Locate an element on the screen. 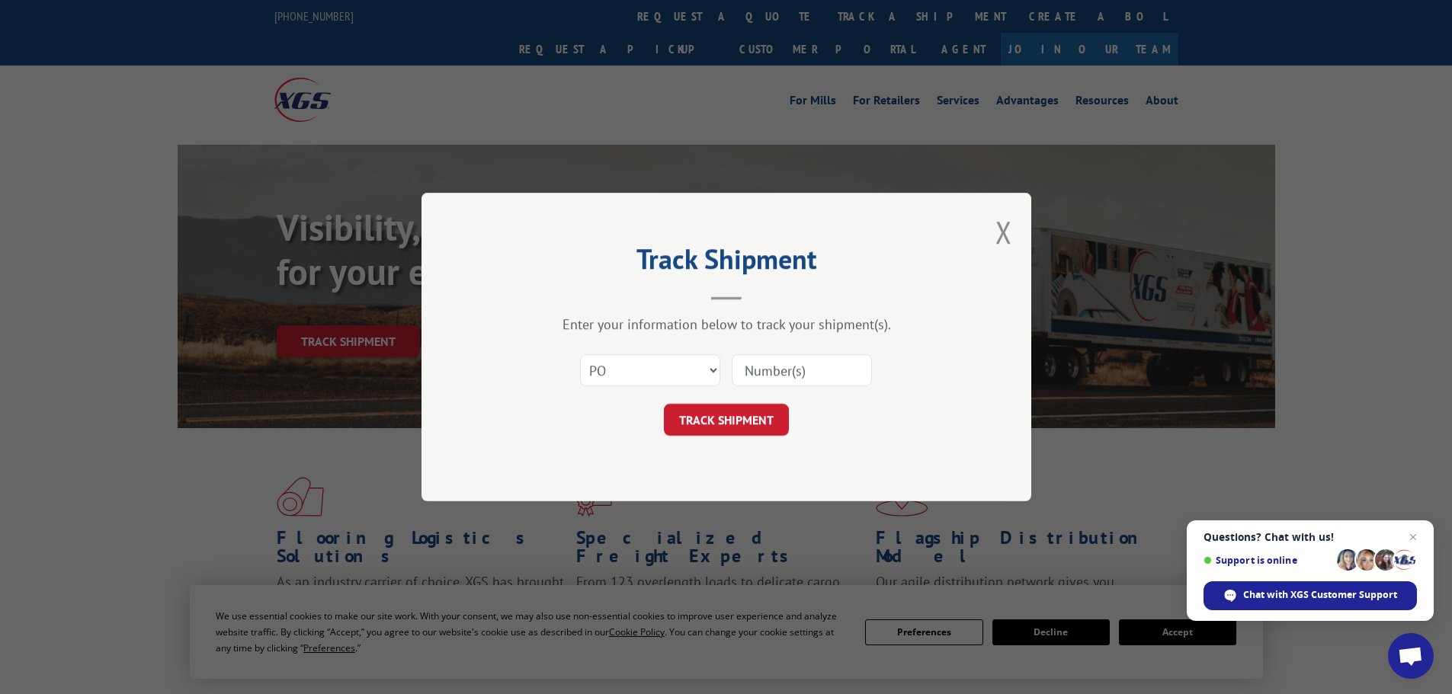 The width and height of the screenshot is (1452, 694). span: Questions? Chat with us! is located at coordinates (1310, 537).